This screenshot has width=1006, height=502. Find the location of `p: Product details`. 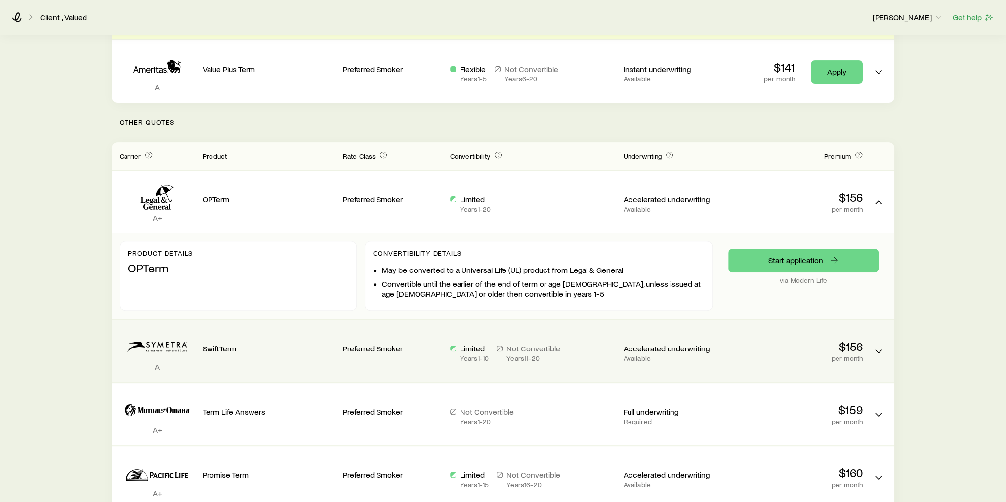

p: Product details is located at coordinates (238, 253).